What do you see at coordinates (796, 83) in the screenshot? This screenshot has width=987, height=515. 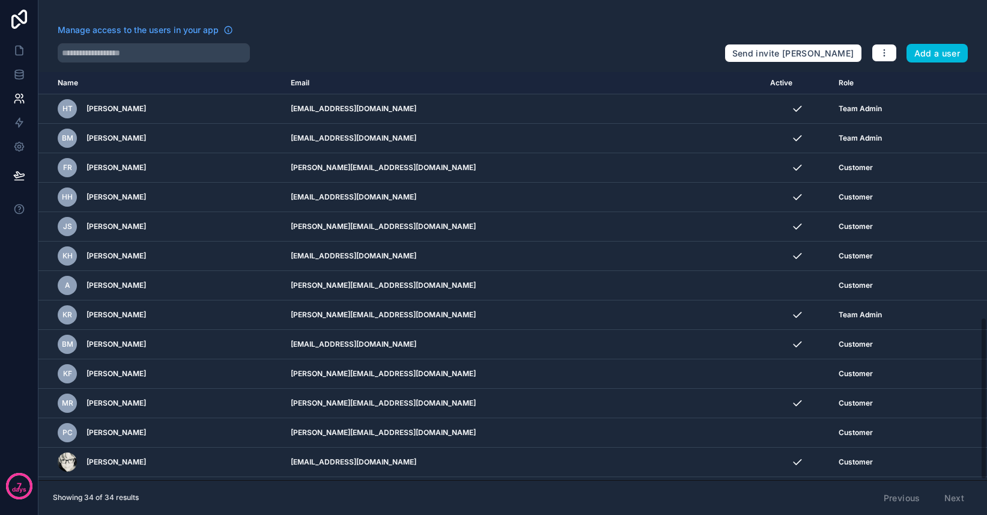 I see `th: Active` at bounding box center [796, 83].